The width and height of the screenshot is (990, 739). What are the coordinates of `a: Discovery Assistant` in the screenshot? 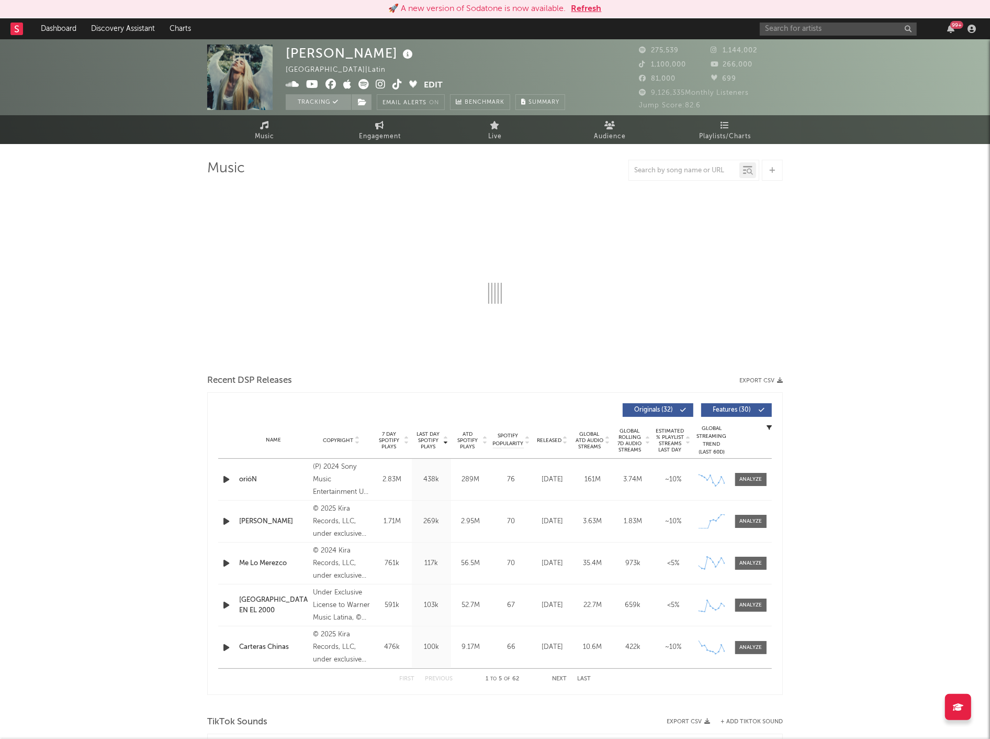 It's located at (123, 29).